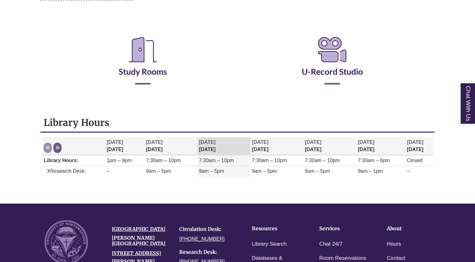 The height and width of the screenshot is (262, 475). Describe the element at coordinates (332, 64) in the screenshot. I see `a: U-Record Studio` at that location.